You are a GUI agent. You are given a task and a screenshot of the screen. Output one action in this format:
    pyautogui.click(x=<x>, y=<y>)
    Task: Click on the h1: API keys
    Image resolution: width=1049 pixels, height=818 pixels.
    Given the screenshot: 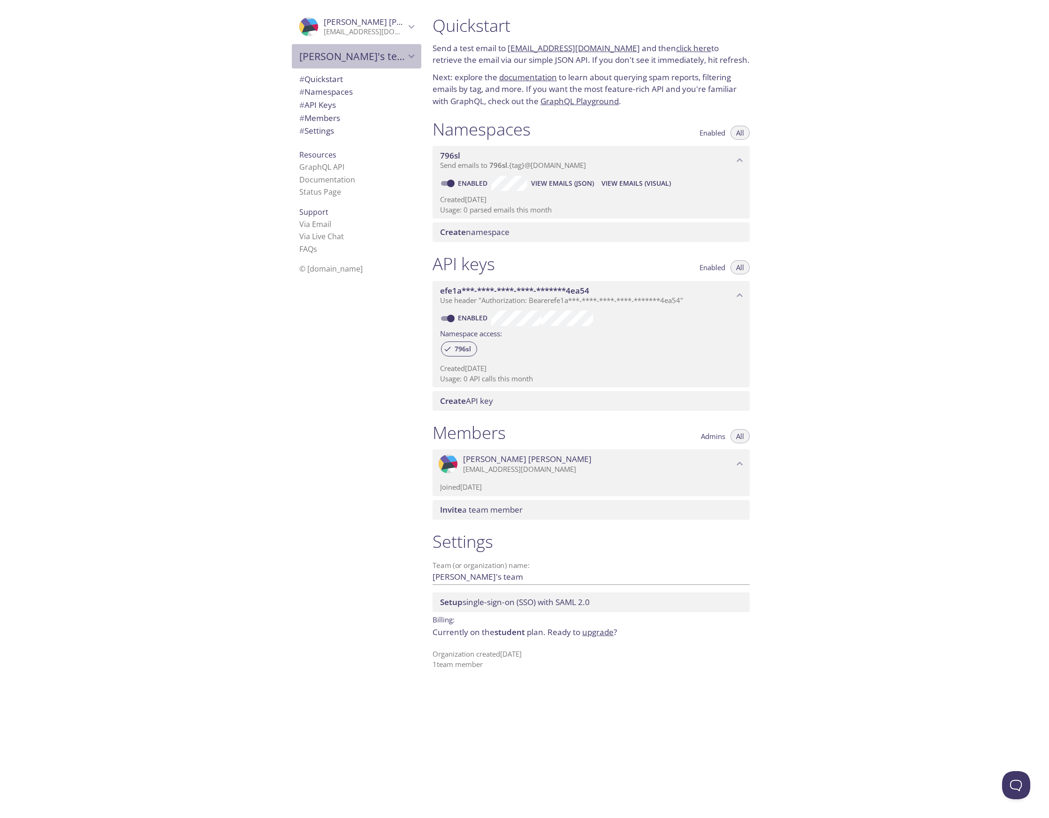 What is the action you would take?
    pyautogui.click(x=463, y=264)
    